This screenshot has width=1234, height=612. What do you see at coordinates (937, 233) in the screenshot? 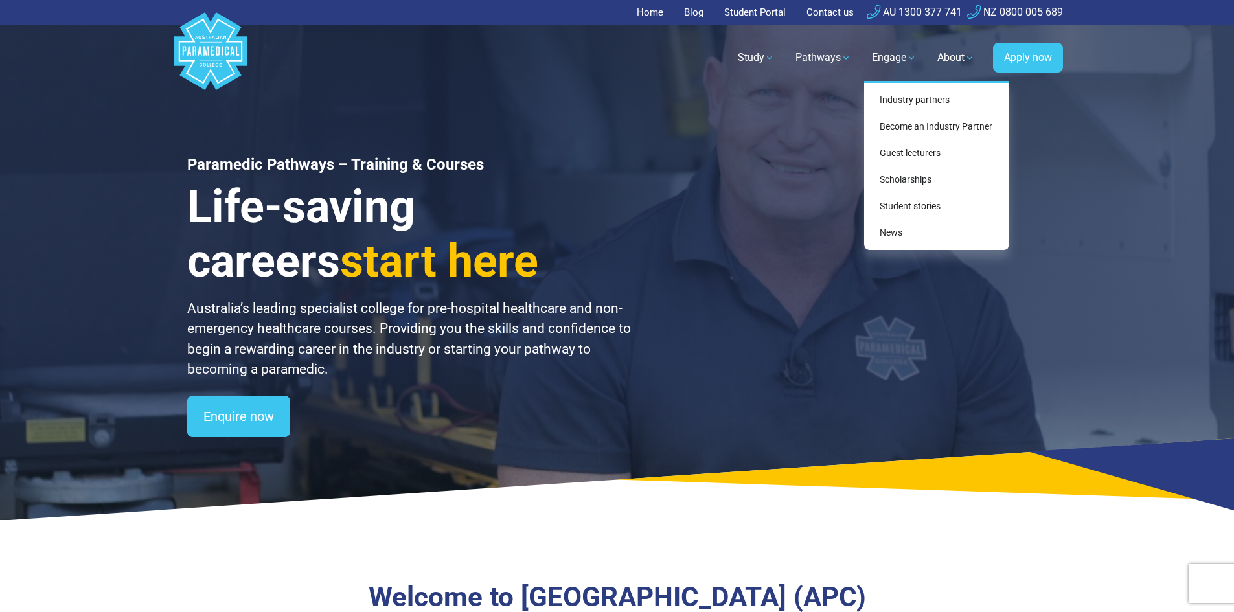
I see `a: News` at bounding box center [937, 233].